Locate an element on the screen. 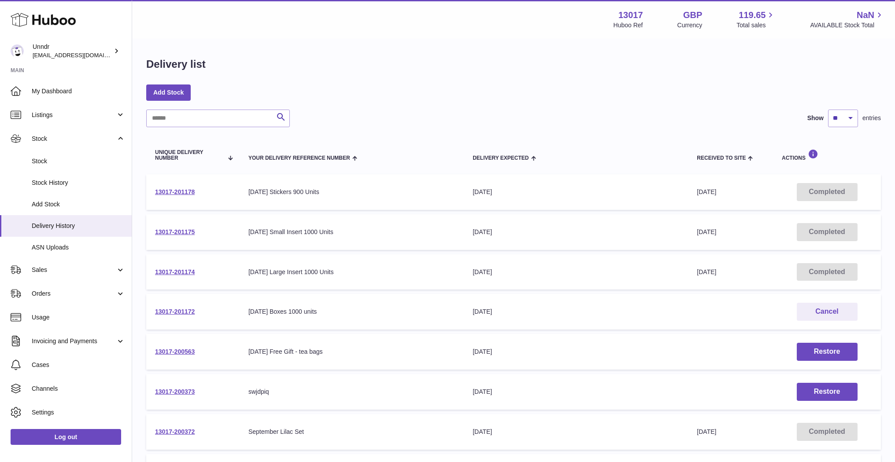 The height and width of the screenshot is (462, 895). h1: Delivery list is located at coordinates (176, 64).